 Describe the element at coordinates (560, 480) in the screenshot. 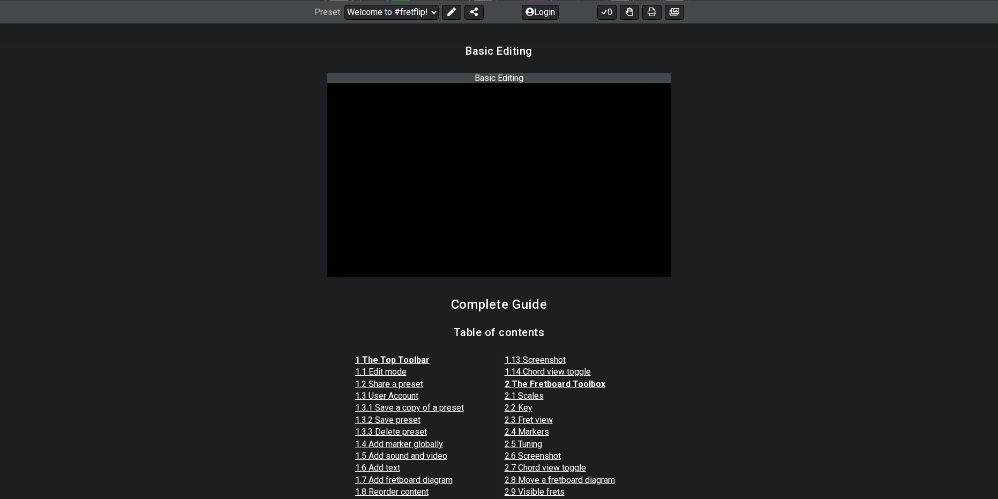

I see `a: 2.8 Move a fretboard diagram` at that location.